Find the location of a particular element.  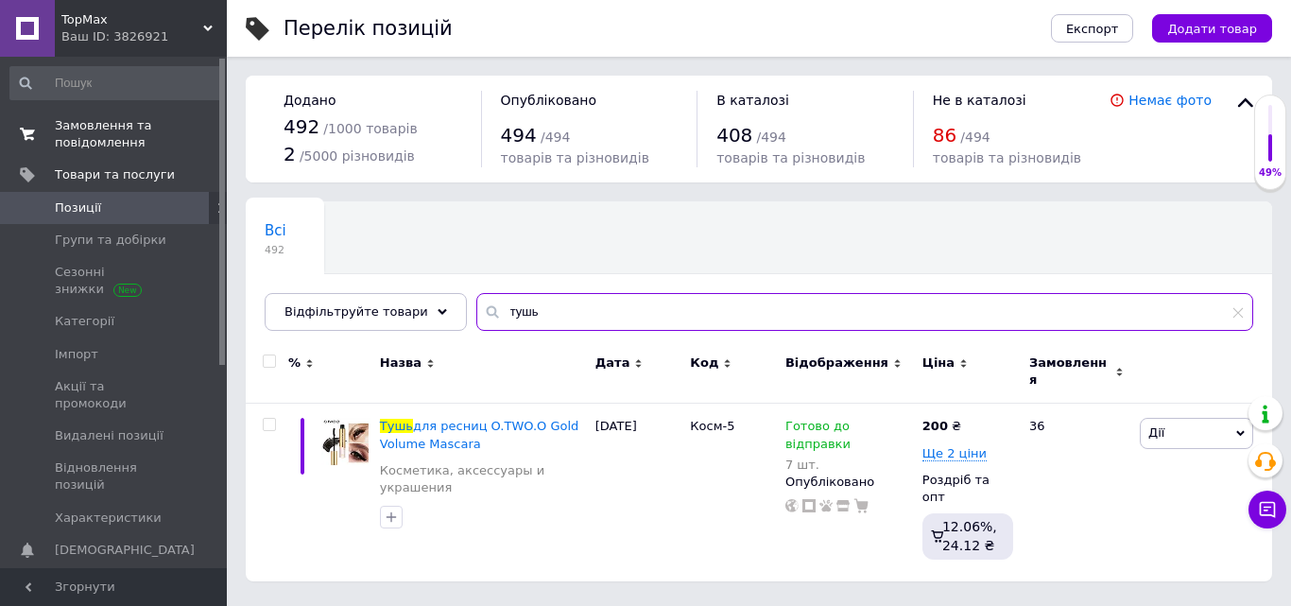

span: Відфільтруйте товари is located at coordinates (356, 311).